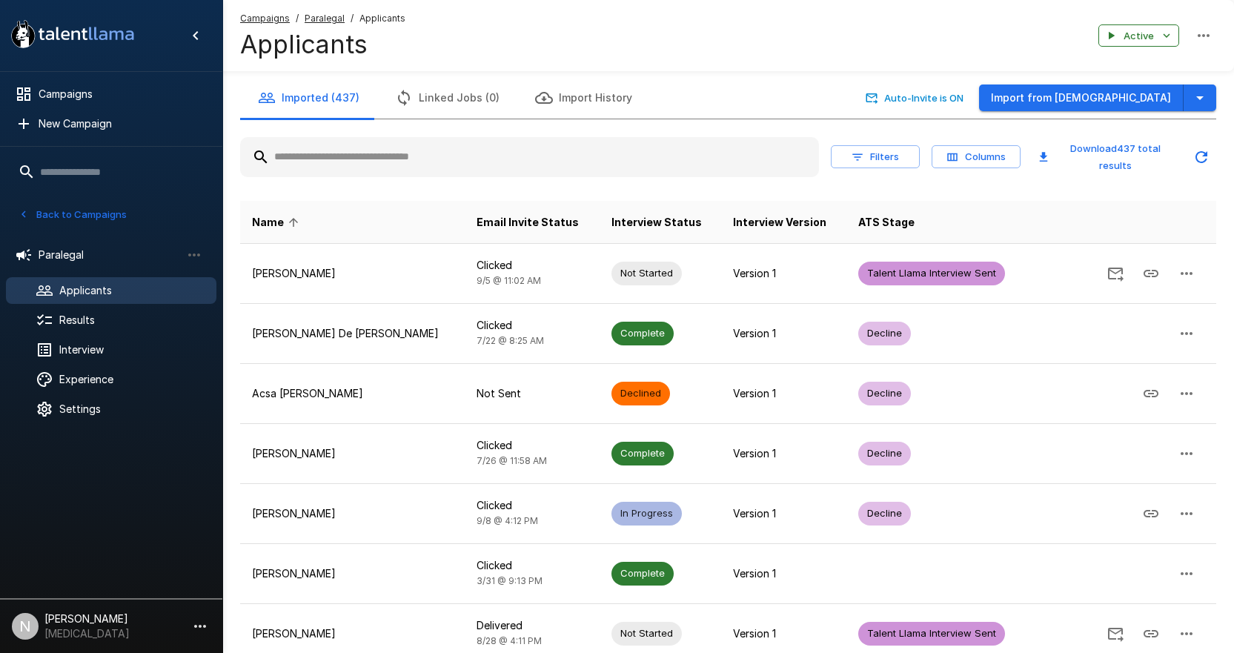  I want to click on span: Email Invite Status, so click(528, 222).